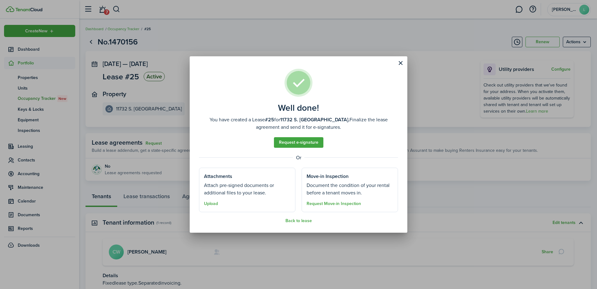  Describe the element at coordinates (328, 176) in the screenshot. I see `well-done-section-title: Move-in Inspection` at that location.